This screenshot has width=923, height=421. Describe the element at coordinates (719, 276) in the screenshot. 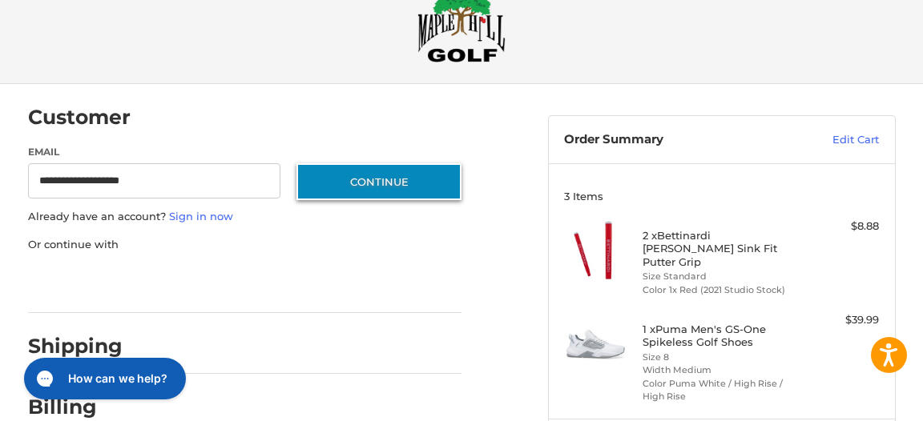

I see `li: Size Standard` at that location.